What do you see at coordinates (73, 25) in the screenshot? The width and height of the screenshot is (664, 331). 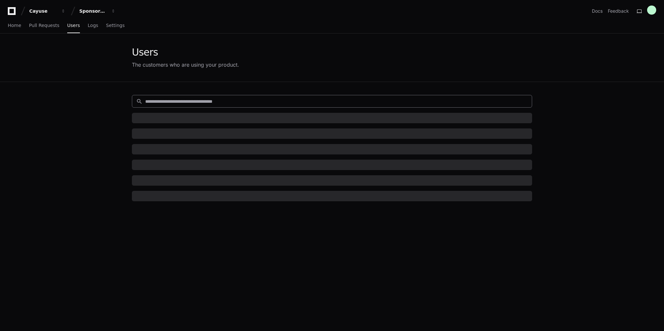 I see `span: Users` at bounding box center [73, 25].